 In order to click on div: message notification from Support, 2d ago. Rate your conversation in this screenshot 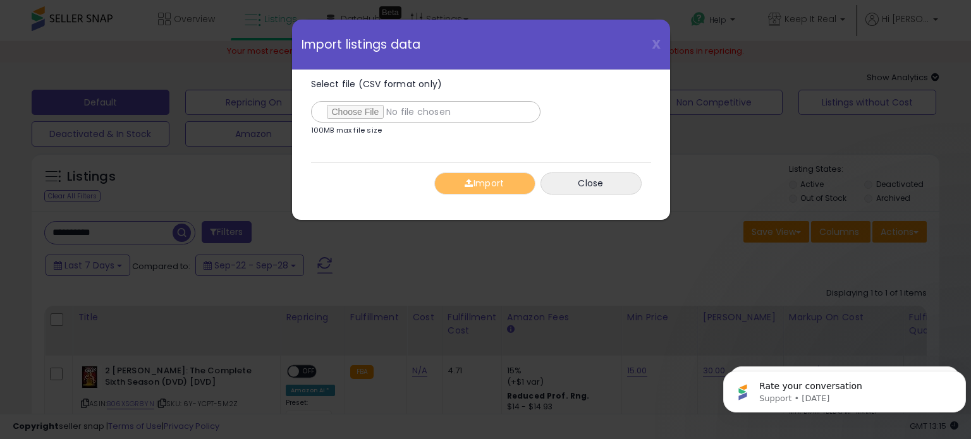, I will do `click(126, 47)`.